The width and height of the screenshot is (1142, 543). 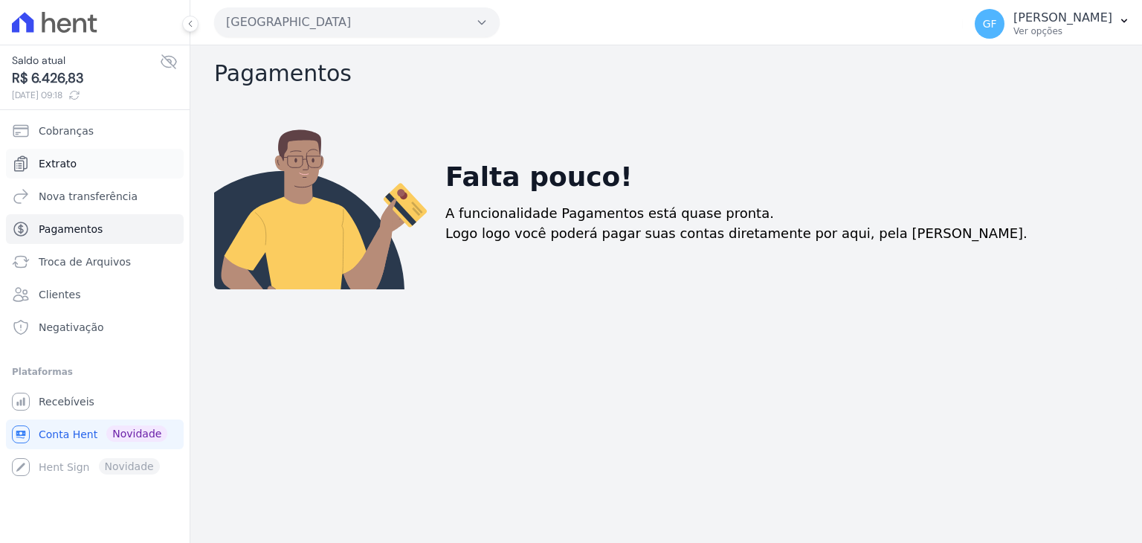 I want to click on span: GF, so click(x=990, y=24).